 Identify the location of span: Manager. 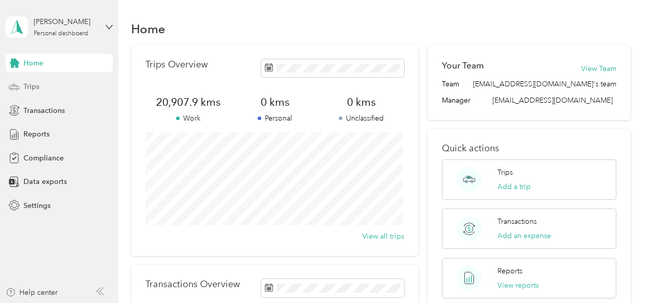
(456, 100).